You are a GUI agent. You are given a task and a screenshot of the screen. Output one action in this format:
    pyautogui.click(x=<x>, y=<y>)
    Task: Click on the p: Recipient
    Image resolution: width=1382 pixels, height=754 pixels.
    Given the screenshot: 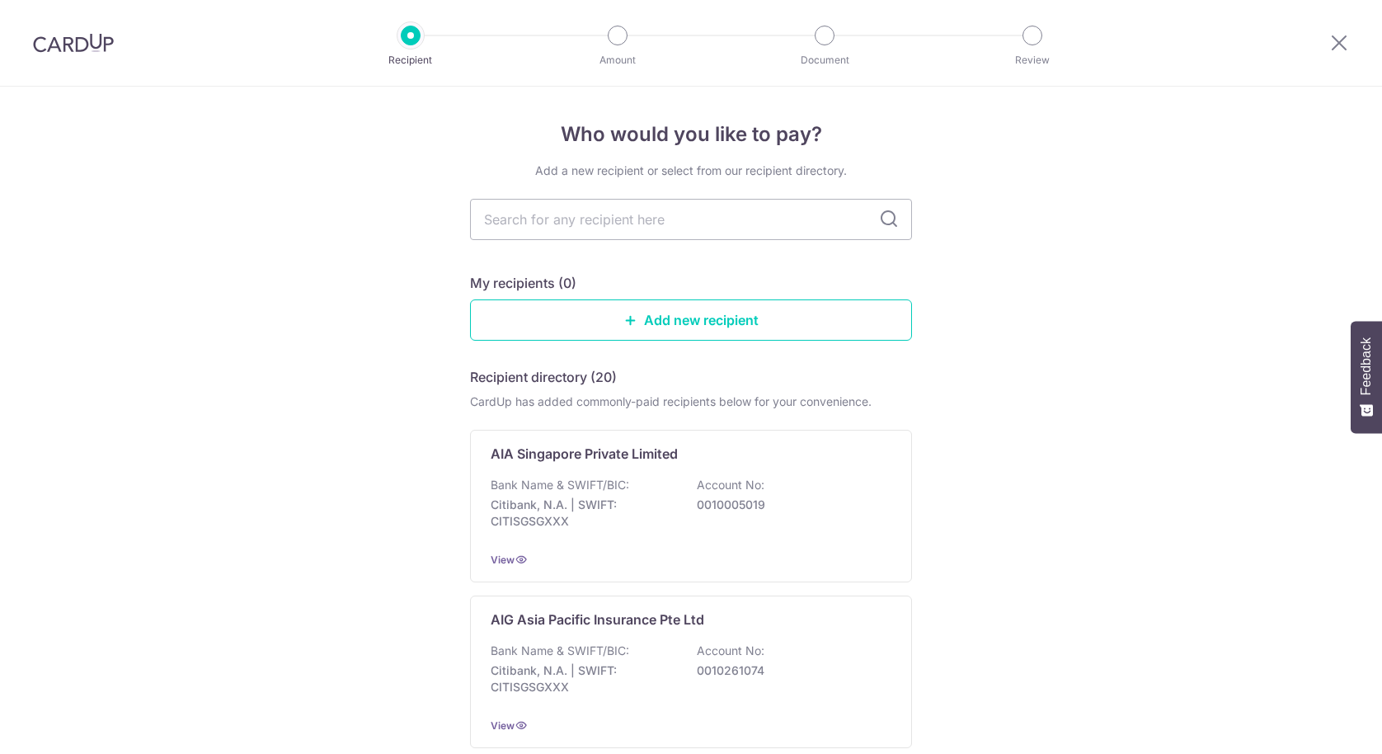 What is the action you would take?
    pyautogui.click(x=411, y=60)
    